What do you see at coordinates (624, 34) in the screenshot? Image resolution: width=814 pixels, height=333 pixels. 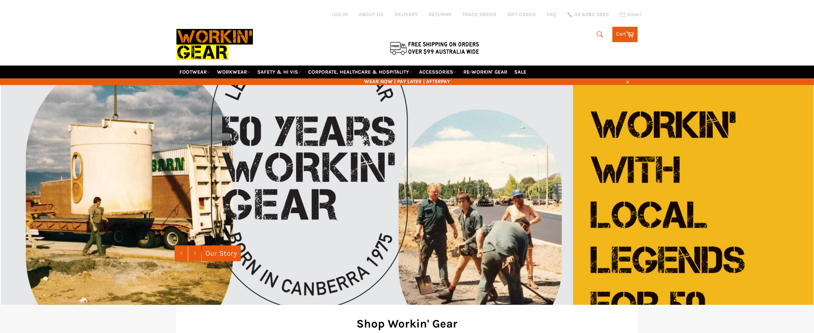 I see `a: Cart` at bounding box center [624, 34].